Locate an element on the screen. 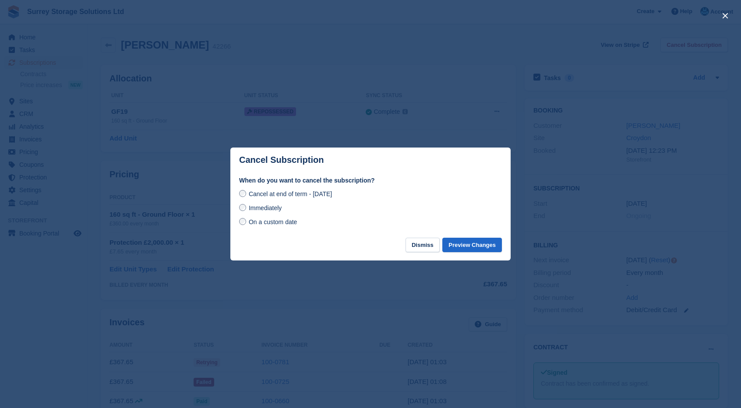 Image resolution: width=741 pixels, height=408 pixels. span: Immediately is located at coordinates (265, 208).